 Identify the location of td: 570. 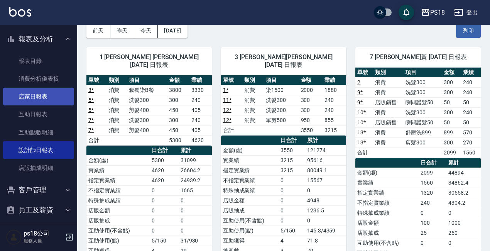
(471, 132).